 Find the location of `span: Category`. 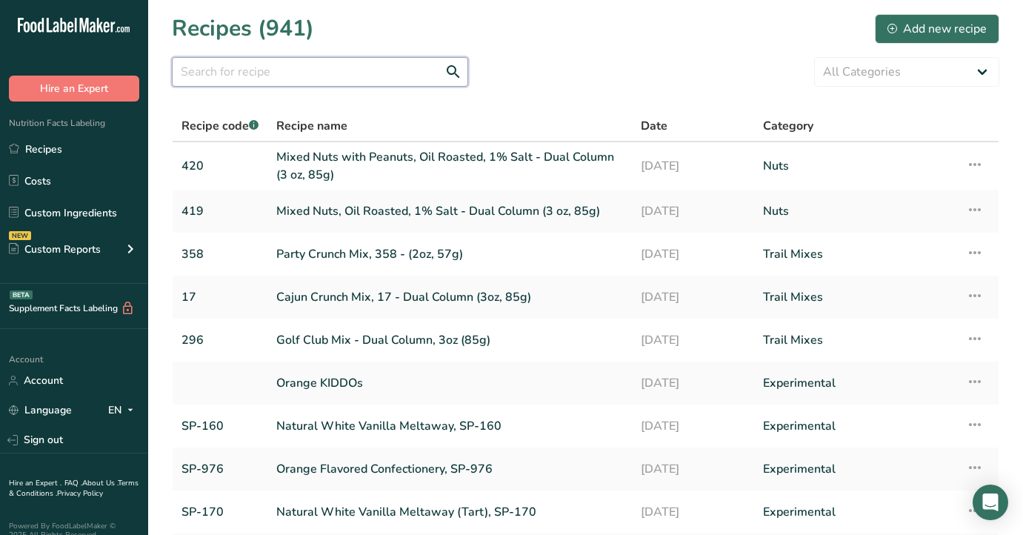

span: Category is located at coordinates (788, 126).